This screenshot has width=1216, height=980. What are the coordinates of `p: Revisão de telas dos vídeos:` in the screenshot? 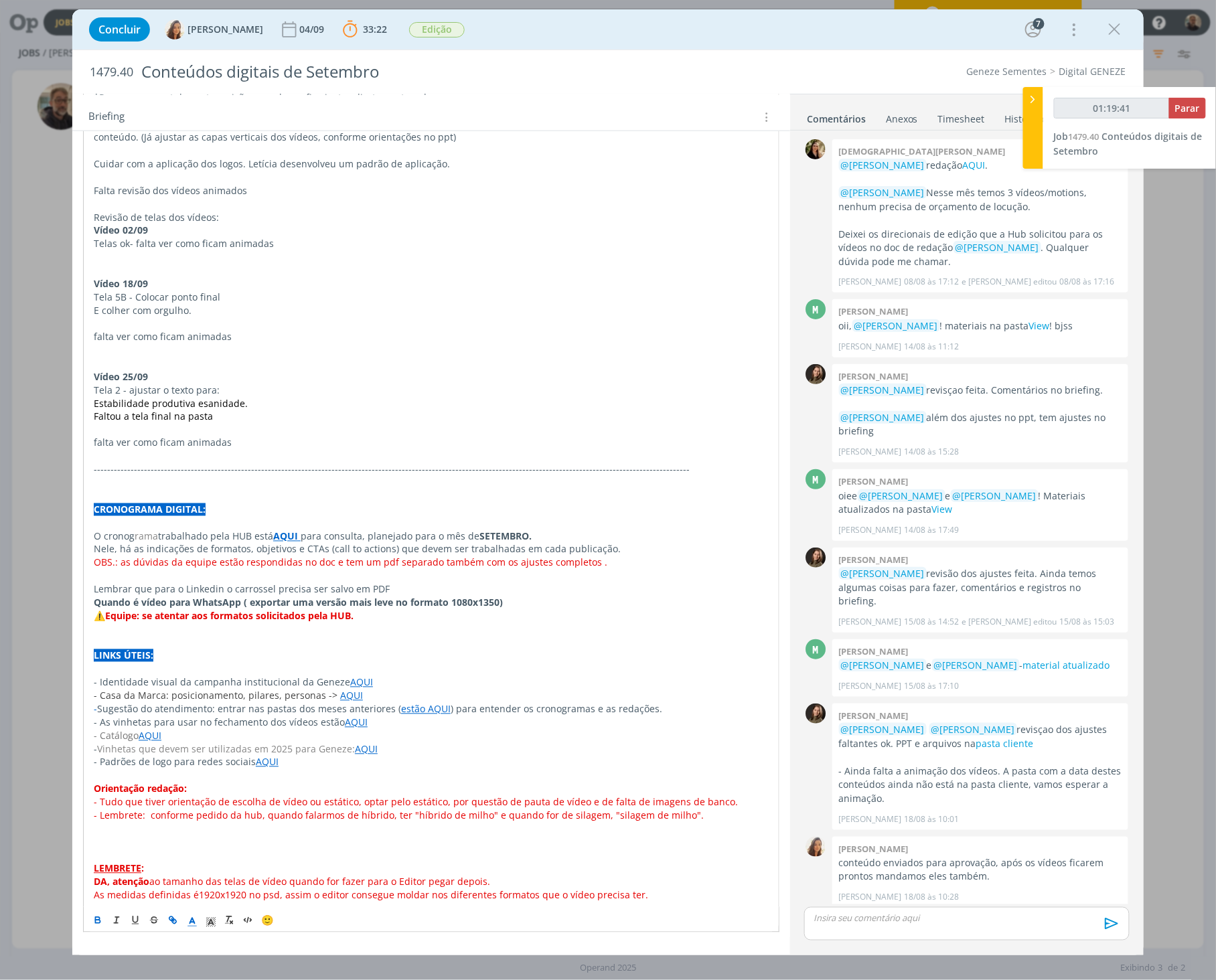 It's located at (431, 218).